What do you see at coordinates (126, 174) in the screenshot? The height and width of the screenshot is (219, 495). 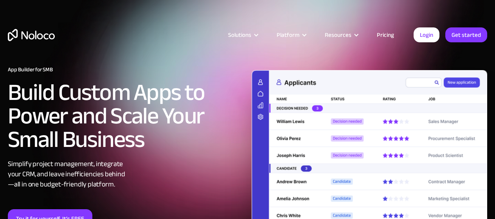 I see `div: Simplify project management, integrate your CRM, and leave inefficiencies behind —all in one budg...` at bounding box center [126, 174].